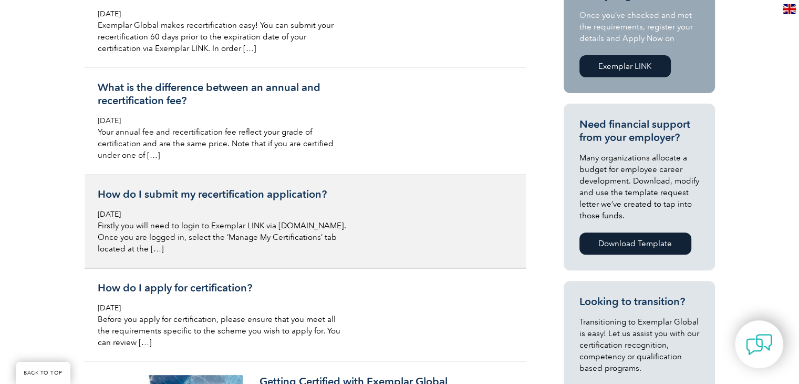 This screenshot has height=384, width=799. I want to click on h3: Need financial support from your employer?, so click(640, 131).